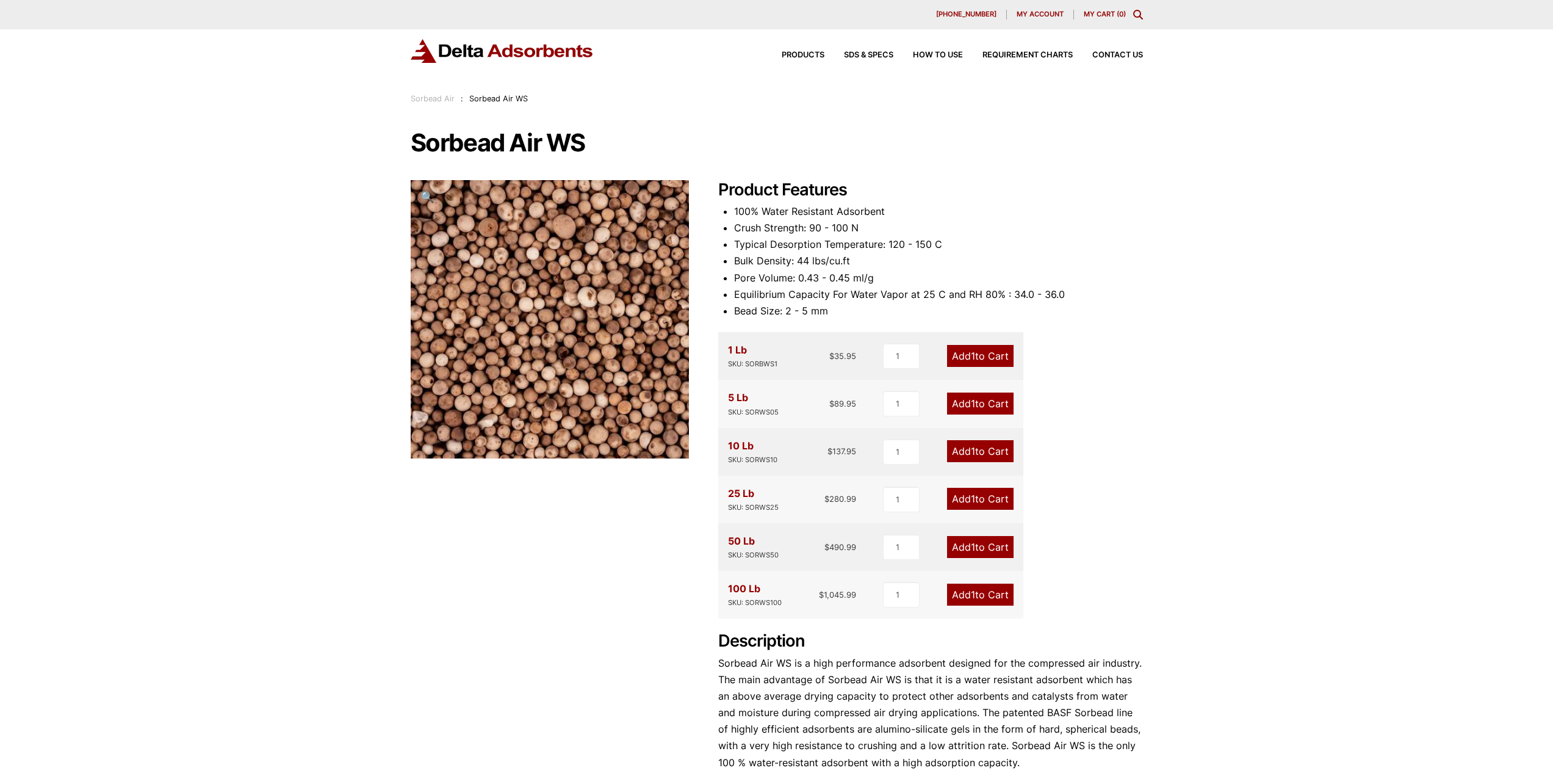  What do you see at coordinates (803, 55) in the screenshot?
I see `span: Products` at bounding box center [803, 55].